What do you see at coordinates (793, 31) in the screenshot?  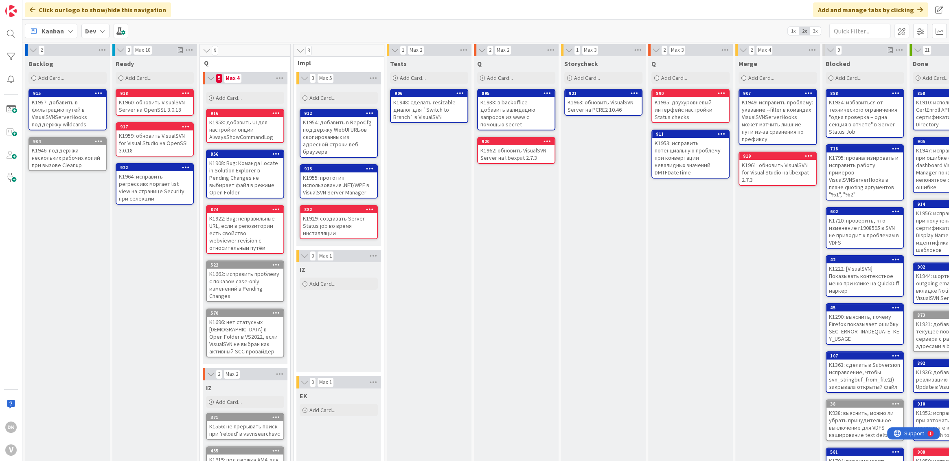 I see `span: 1x` at bounding box center [793, 31].